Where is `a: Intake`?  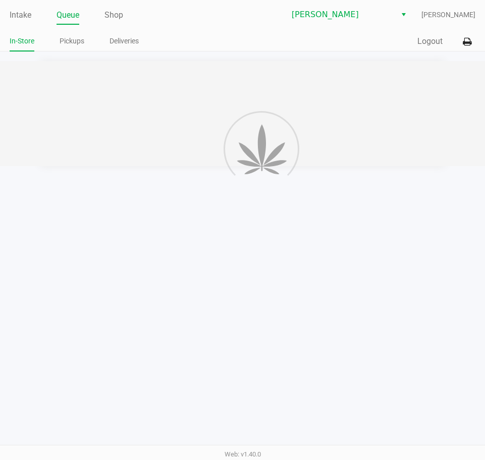
a: Intake is located at coordinates (20, 15).